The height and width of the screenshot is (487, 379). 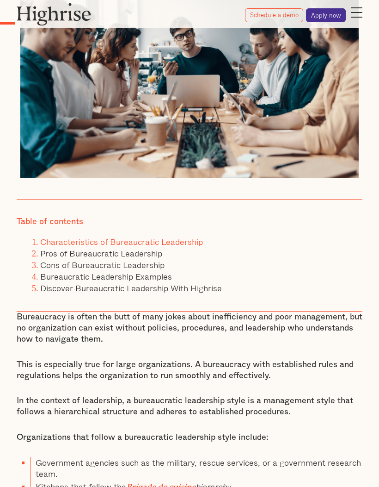 What do you see at coordinates (106, 276) in the screenshot?
I see `a: Bureaucratic Leadership Examples` at bounding box center [106, 276].